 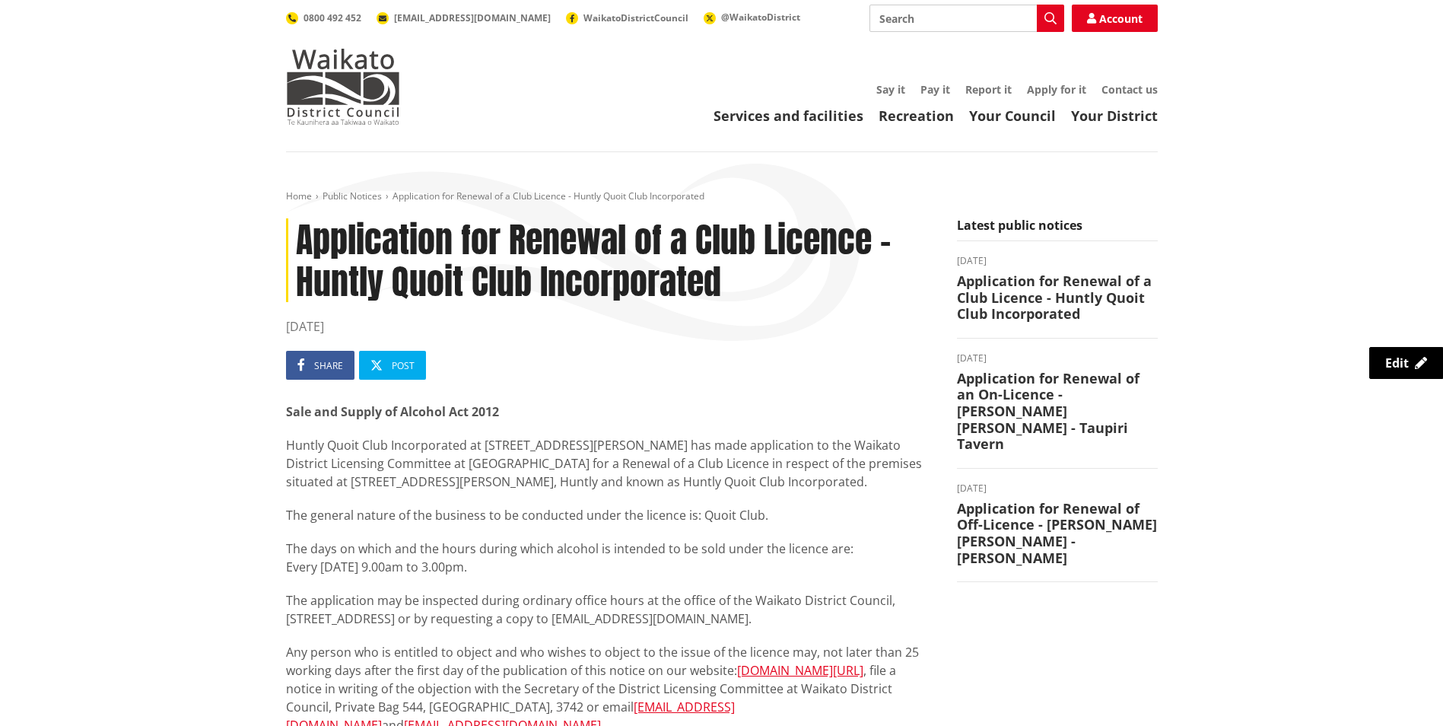 What do you see at coordinates (610, 260) in the screenshot?
I see `h1: Application for Renewal of a Club Licence - Huntly Quoit Club Incorporated` at bounding box center [610, 260].